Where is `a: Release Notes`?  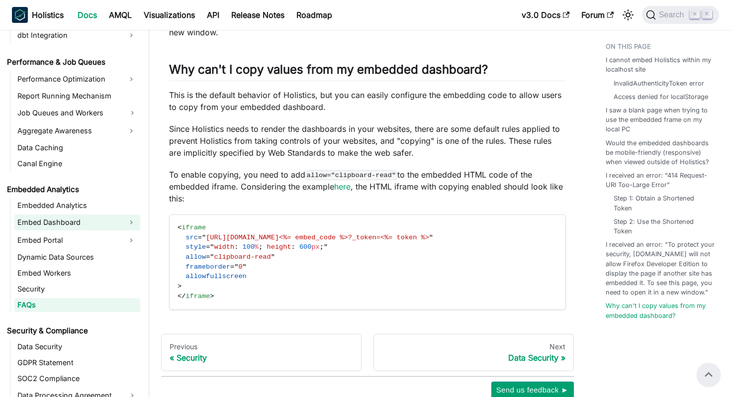
a: Release Notes is located at coordinates (258, 15).